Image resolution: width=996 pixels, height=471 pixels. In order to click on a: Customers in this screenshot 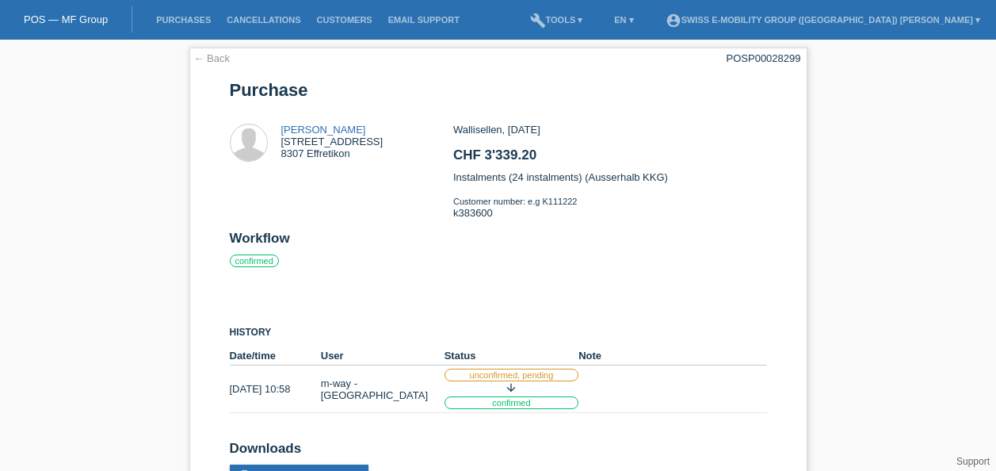, I will do `click(345, 20)`.